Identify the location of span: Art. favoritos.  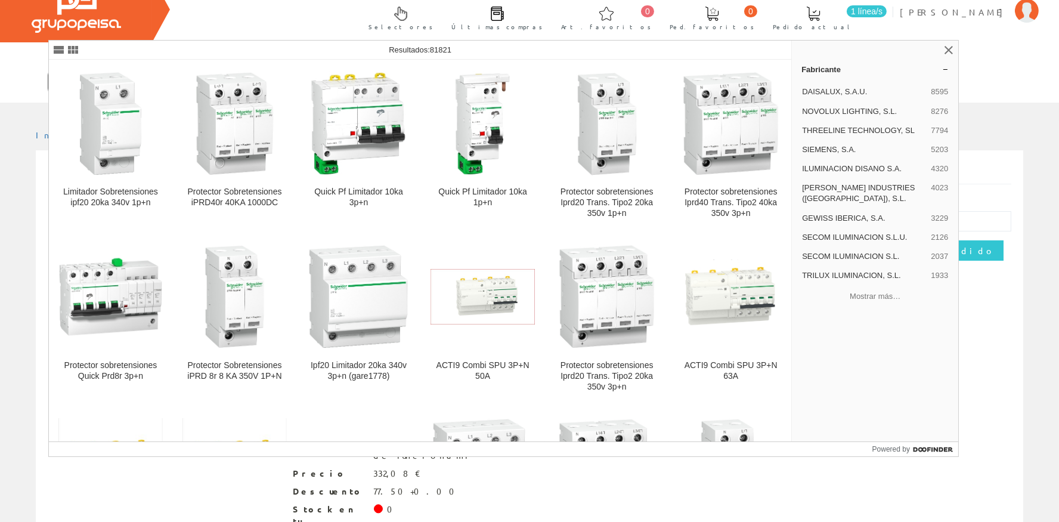
(606, 27).